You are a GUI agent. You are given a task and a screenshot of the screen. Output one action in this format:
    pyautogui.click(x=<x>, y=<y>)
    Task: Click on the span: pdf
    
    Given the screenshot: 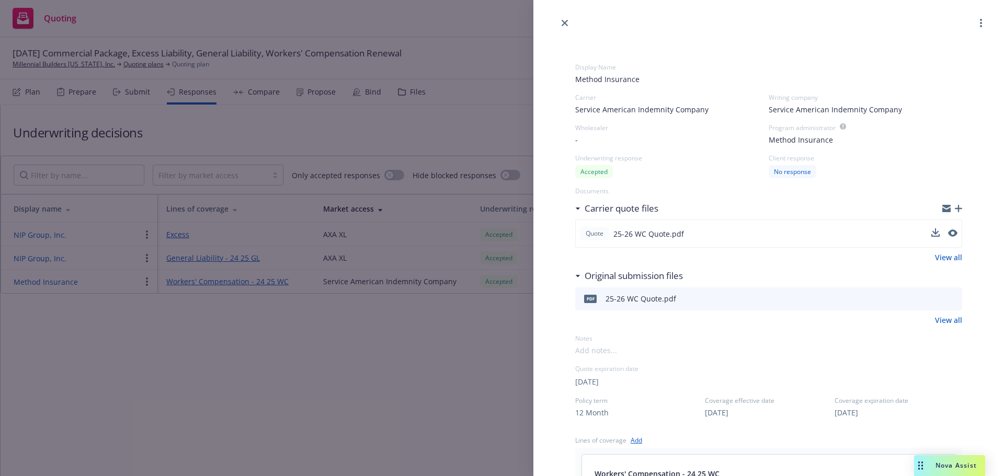 What is the action you would take?
    pyautogui.click(x=590, y=299)
    